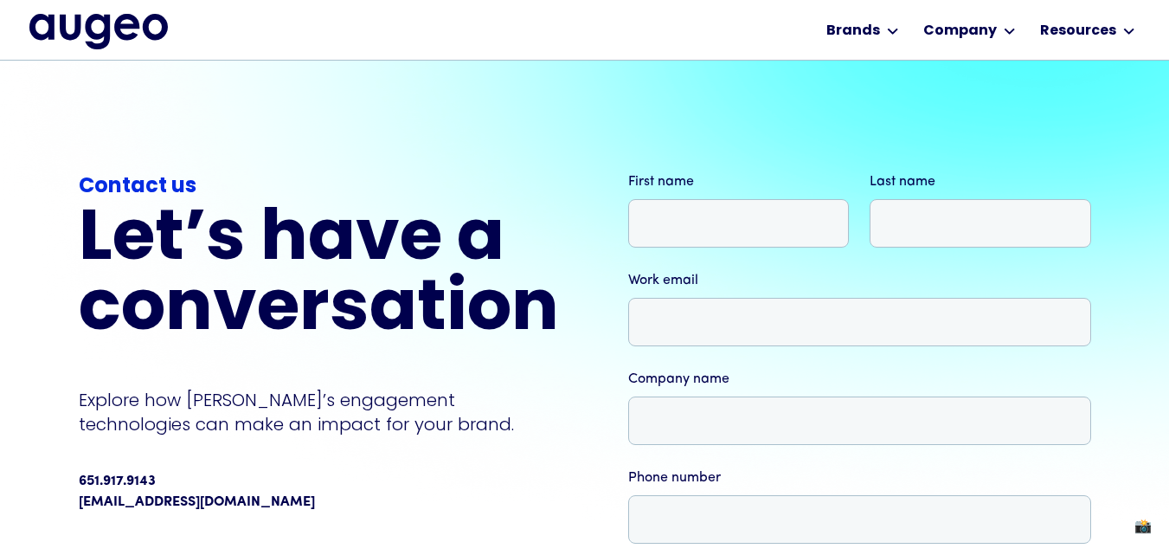 The width and height of the screenshot is (1169, 555). What do you see at coordinates (1144, 527) in the screenshot?
I see `div: Take Screenshot` at bounding box center [1144, 527].